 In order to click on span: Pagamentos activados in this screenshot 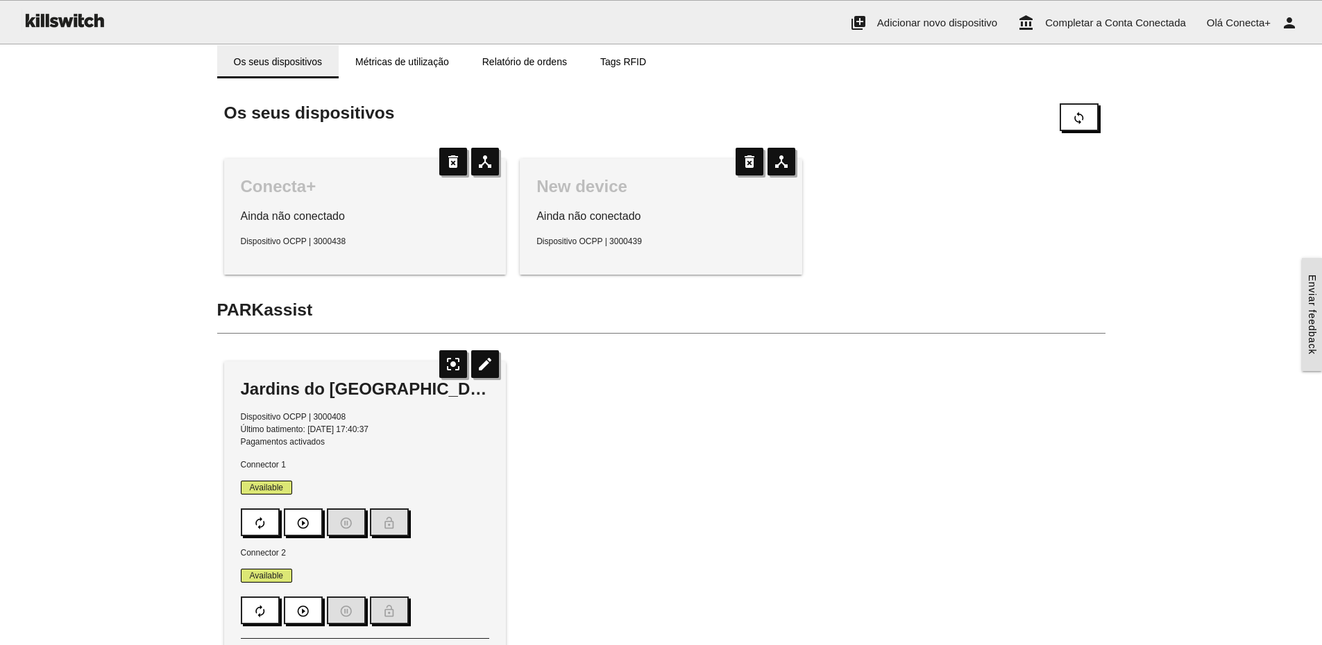, I will do `click(282, 442)`.